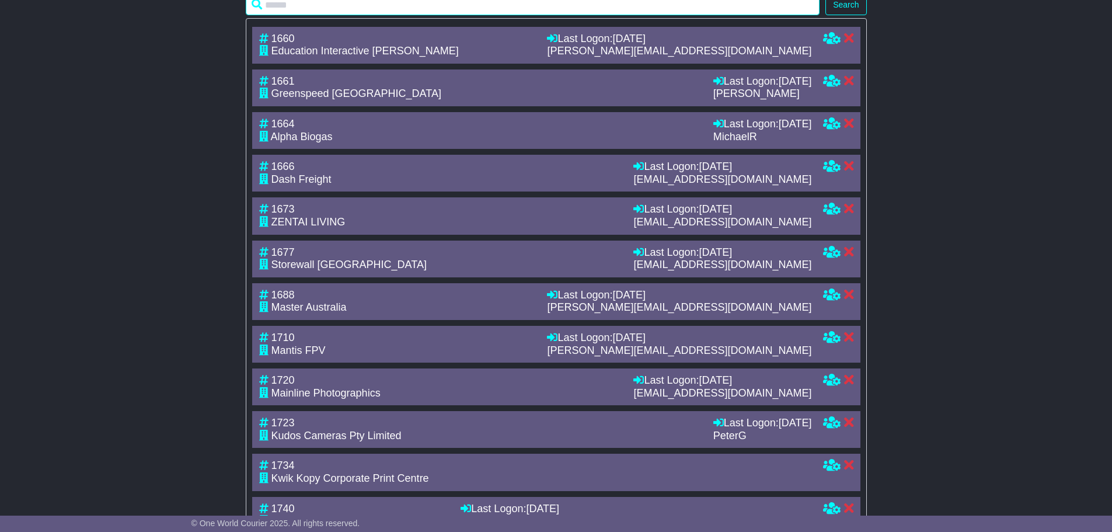 The height and width of the screenshot is (532, 1112). I want to click on span: 1723, so click(283, 423).